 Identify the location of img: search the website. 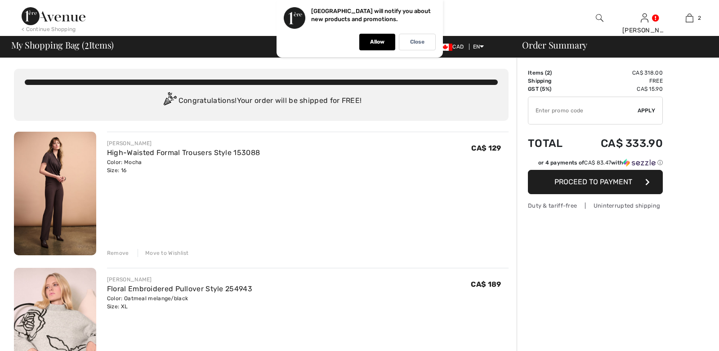
(599, 18).